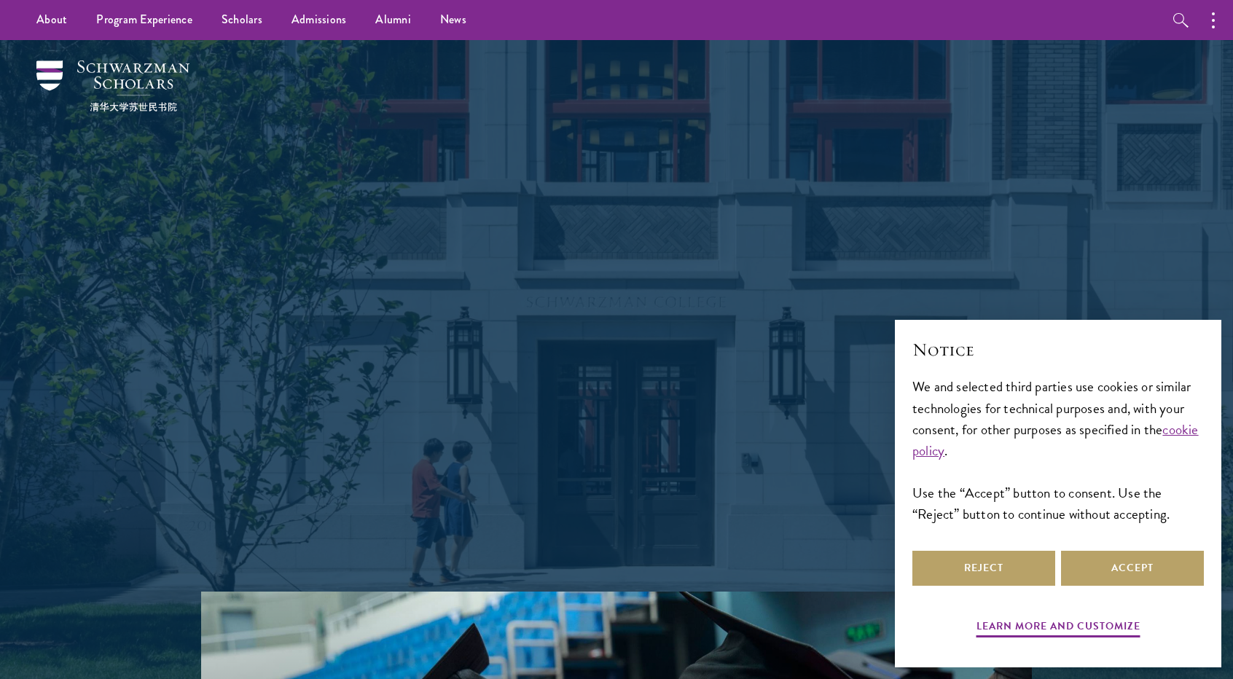  Describe the element at coordinates (1058, 628) in the screenshot. I see `button: Learn more and customize` at that location.